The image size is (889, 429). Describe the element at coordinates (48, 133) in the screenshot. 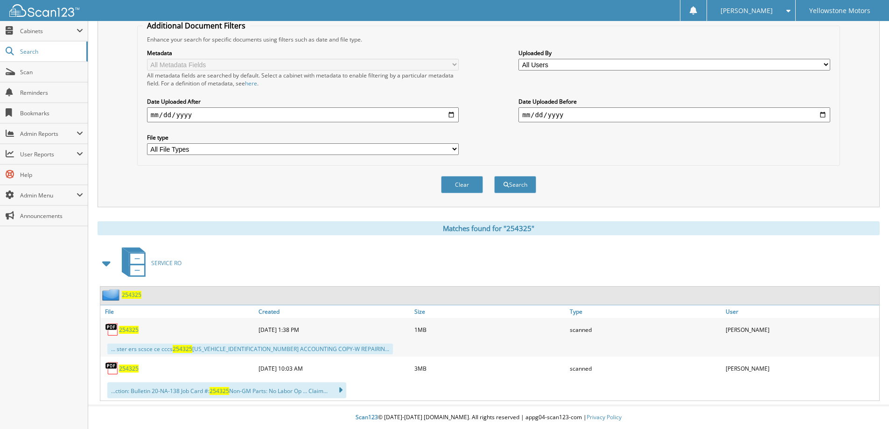

I see `span: Admin Reports` at that location.